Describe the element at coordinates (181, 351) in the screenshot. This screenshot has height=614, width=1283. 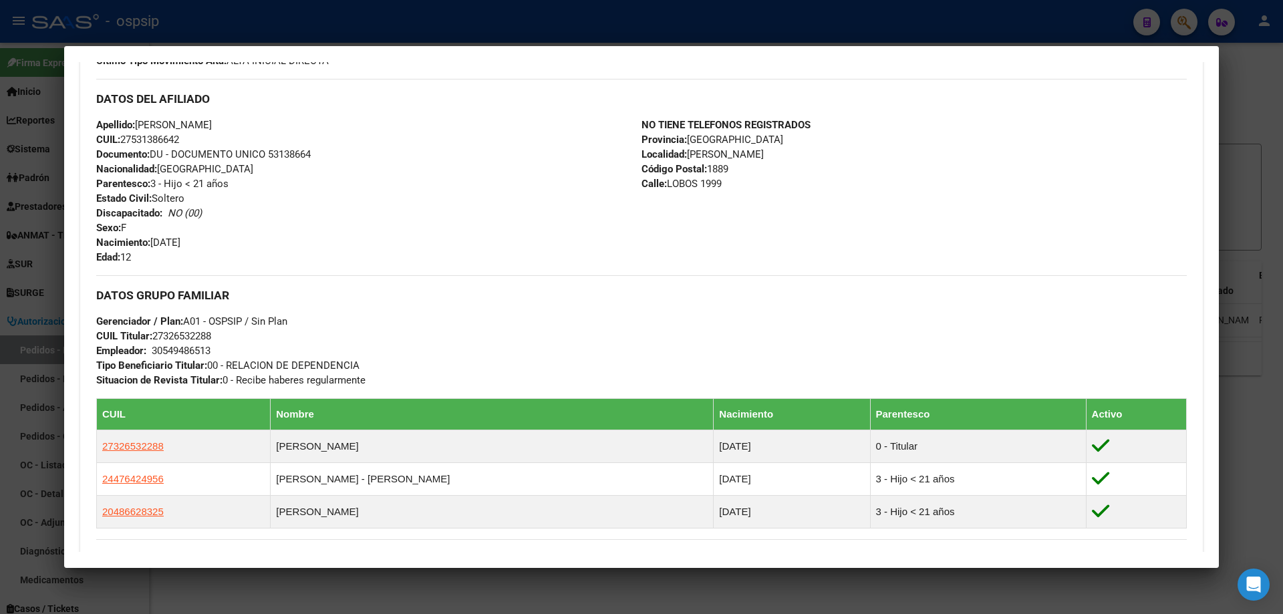
I see `div: 30549486513` at that location.